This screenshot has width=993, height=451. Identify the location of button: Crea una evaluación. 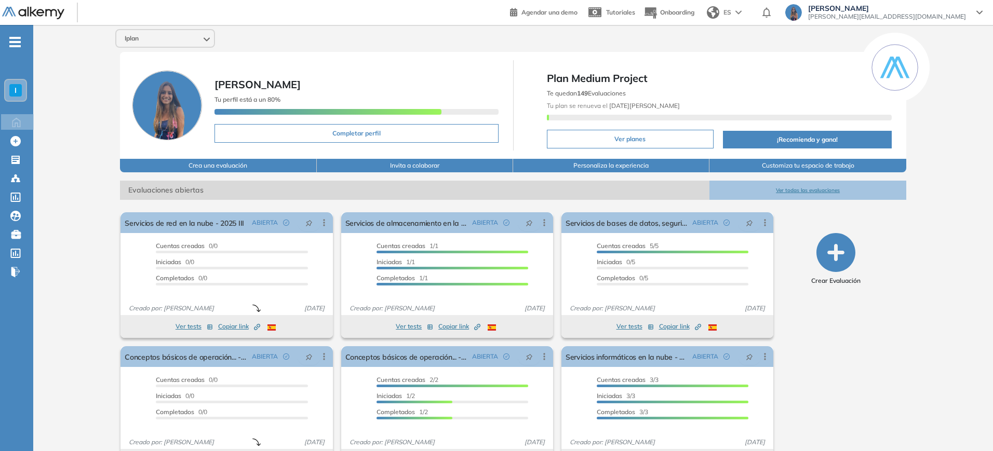
(218, 166).